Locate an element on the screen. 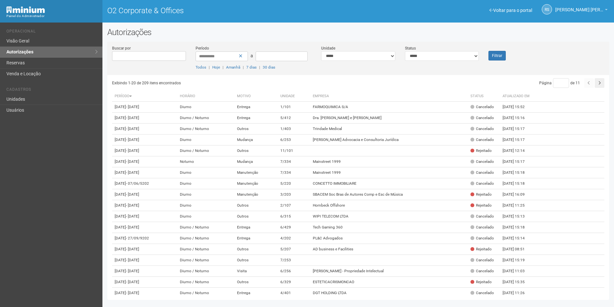  li: Cadastros is located at coordinates (52, 90).